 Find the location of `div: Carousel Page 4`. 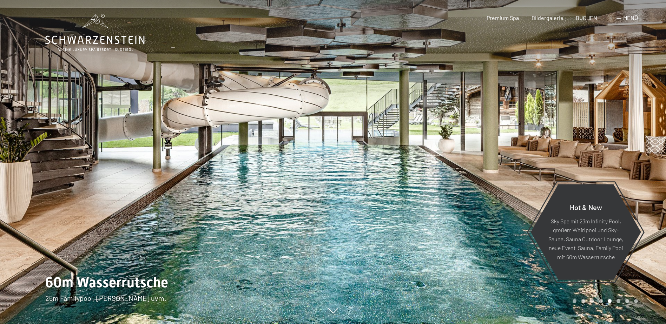

div: Carousel Page 4 is located at coordinates (601, 301).